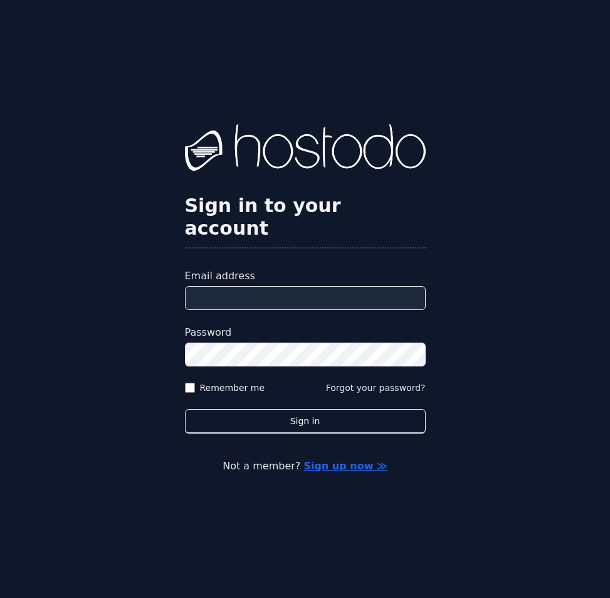 Image resolution: width=610 pixels, height=598 pixels. I want to click on a: Sign up now ≫, so click(345, 465).